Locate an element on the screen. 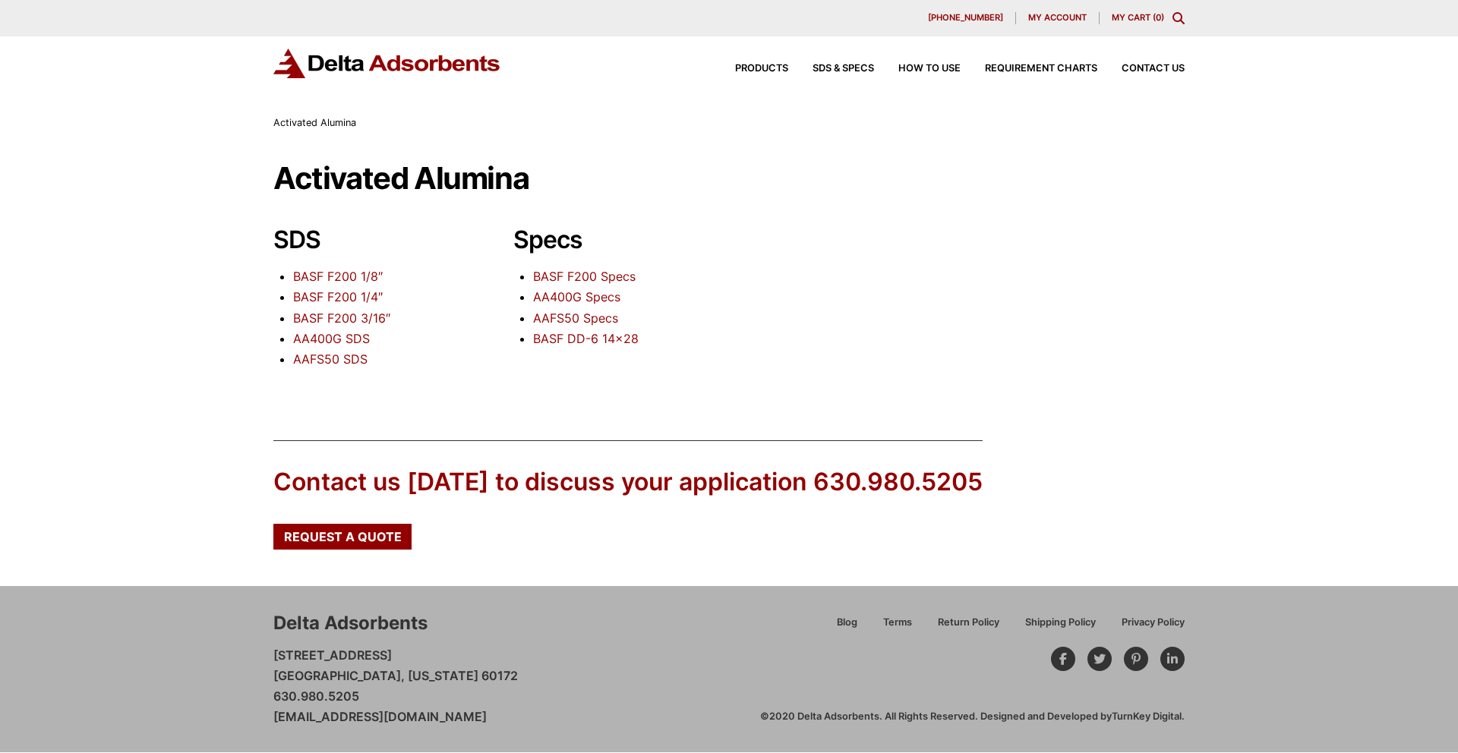 The height and width of the screenshot is (753, 1458). a: BASF F200 Specs is located at coordinates (584, 276).